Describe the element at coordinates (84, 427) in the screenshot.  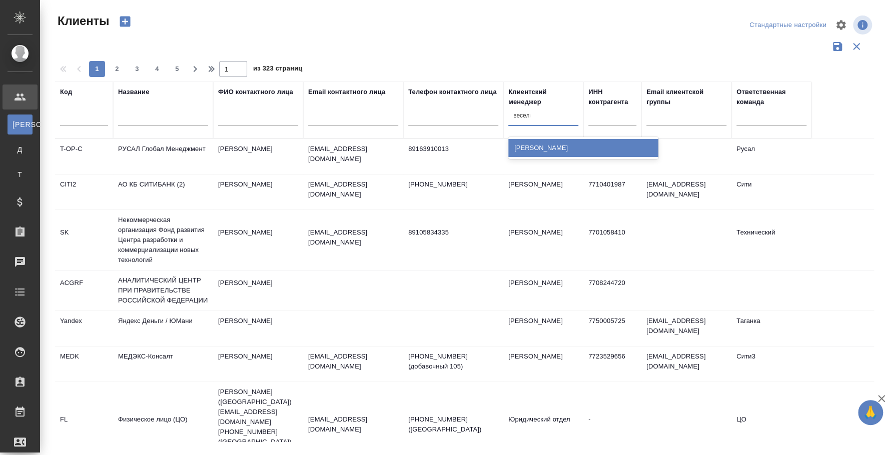
I see `td: FL` at that location.